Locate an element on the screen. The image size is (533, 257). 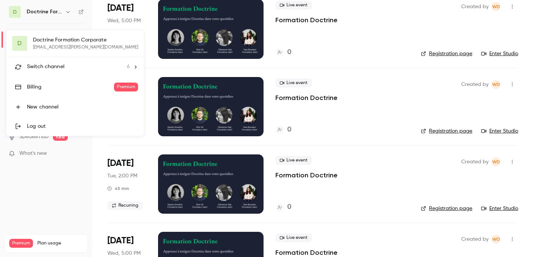
span: Premium is located at coordinates (126, 87).